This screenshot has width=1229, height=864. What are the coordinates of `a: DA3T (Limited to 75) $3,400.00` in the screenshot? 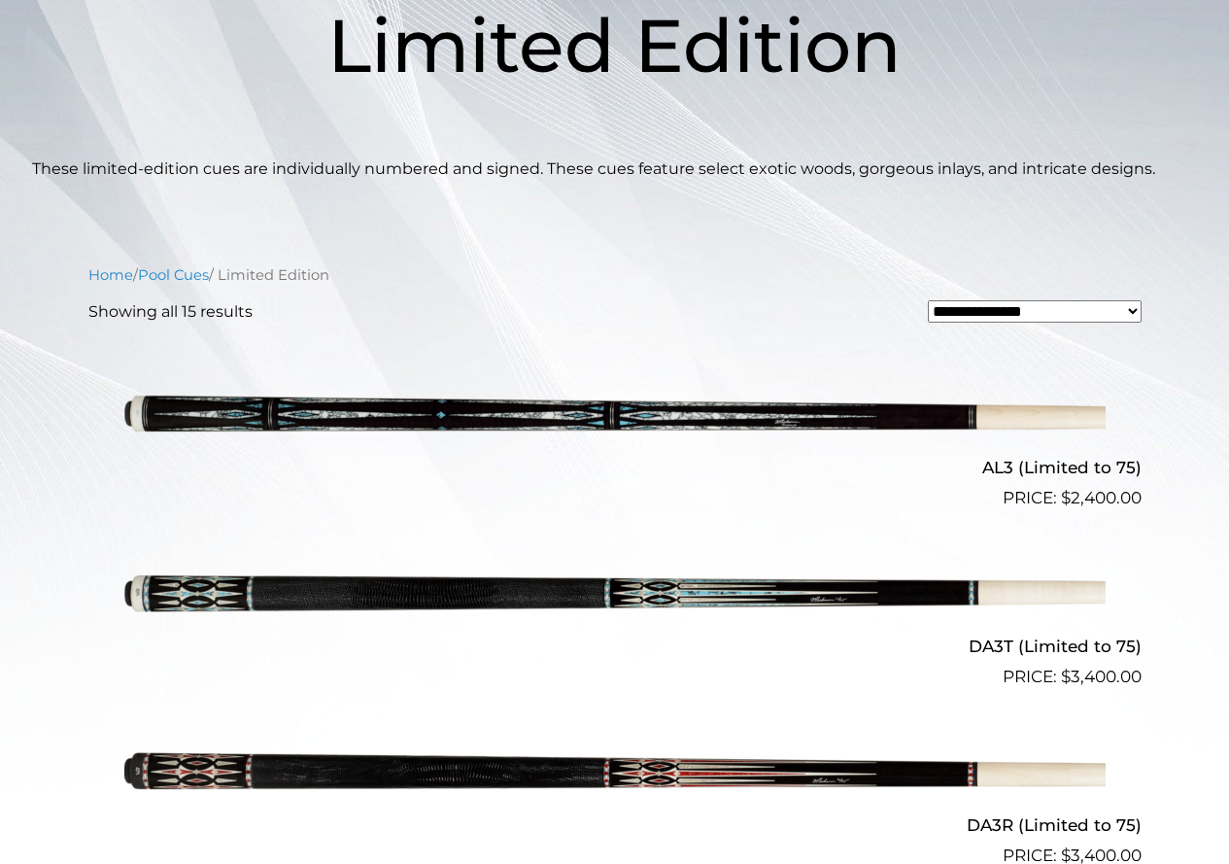 It's located at (615, 604).